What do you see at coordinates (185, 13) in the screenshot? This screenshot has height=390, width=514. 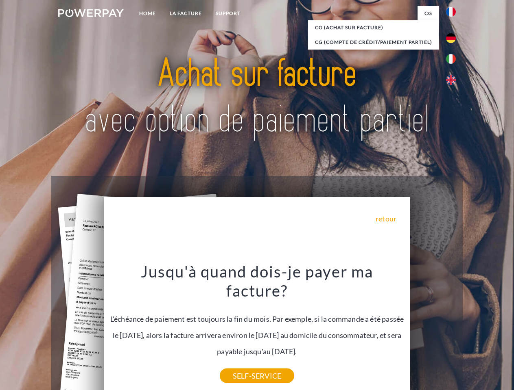 I see `a: LA FACTURE` at bounding box center [185, 13].